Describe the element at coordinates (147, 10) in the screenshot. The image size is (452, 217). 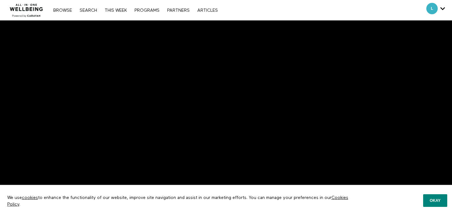
I see `a: PROGRAMS` at that location.